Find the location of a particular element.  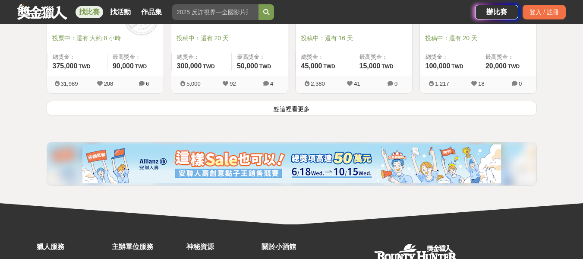

button: 點這裡看更多 is located at coordinates (292, 108).